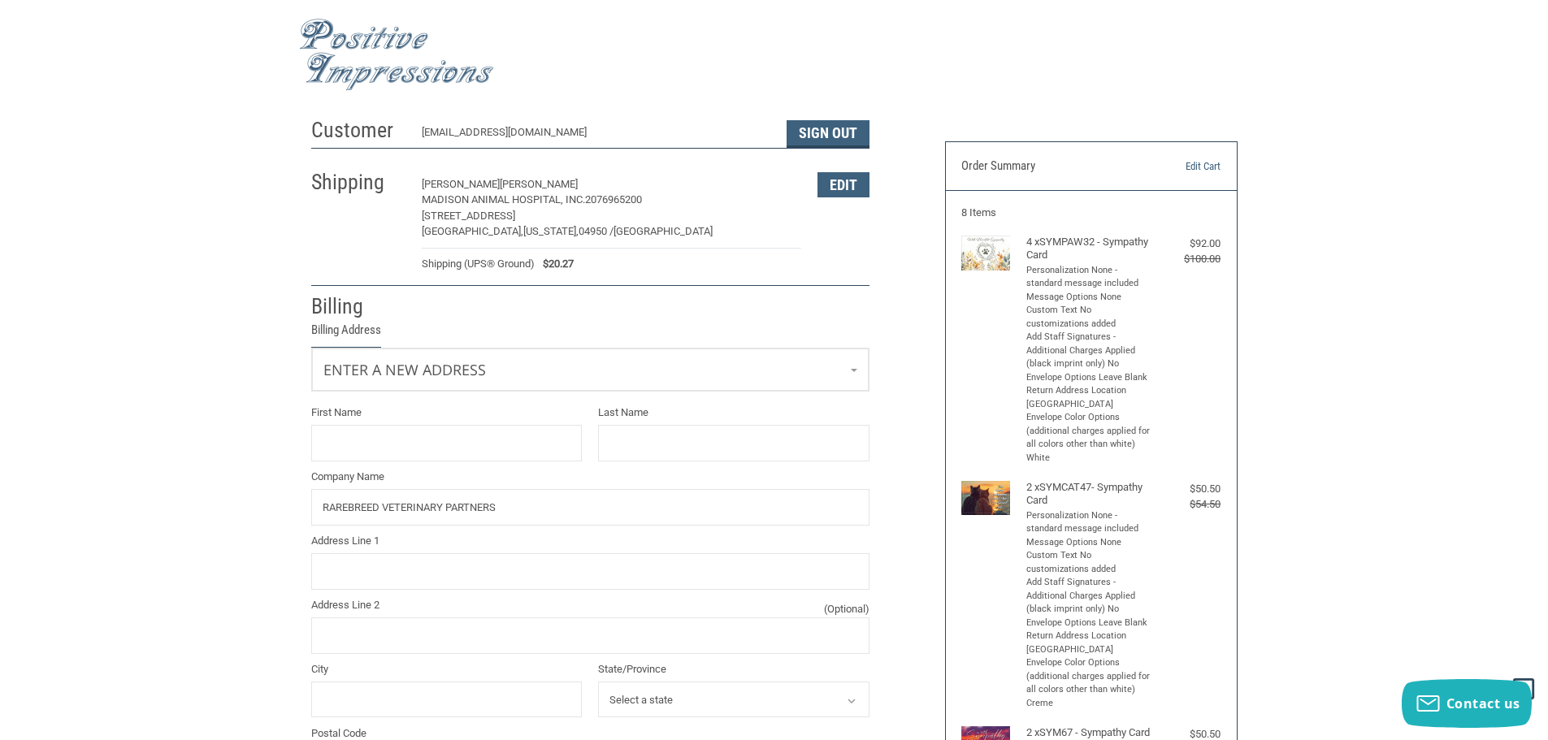 Image resolution: width=1548 pixels, height=740 pixels. I want to click on button: Sign Out, so click(828, 134).